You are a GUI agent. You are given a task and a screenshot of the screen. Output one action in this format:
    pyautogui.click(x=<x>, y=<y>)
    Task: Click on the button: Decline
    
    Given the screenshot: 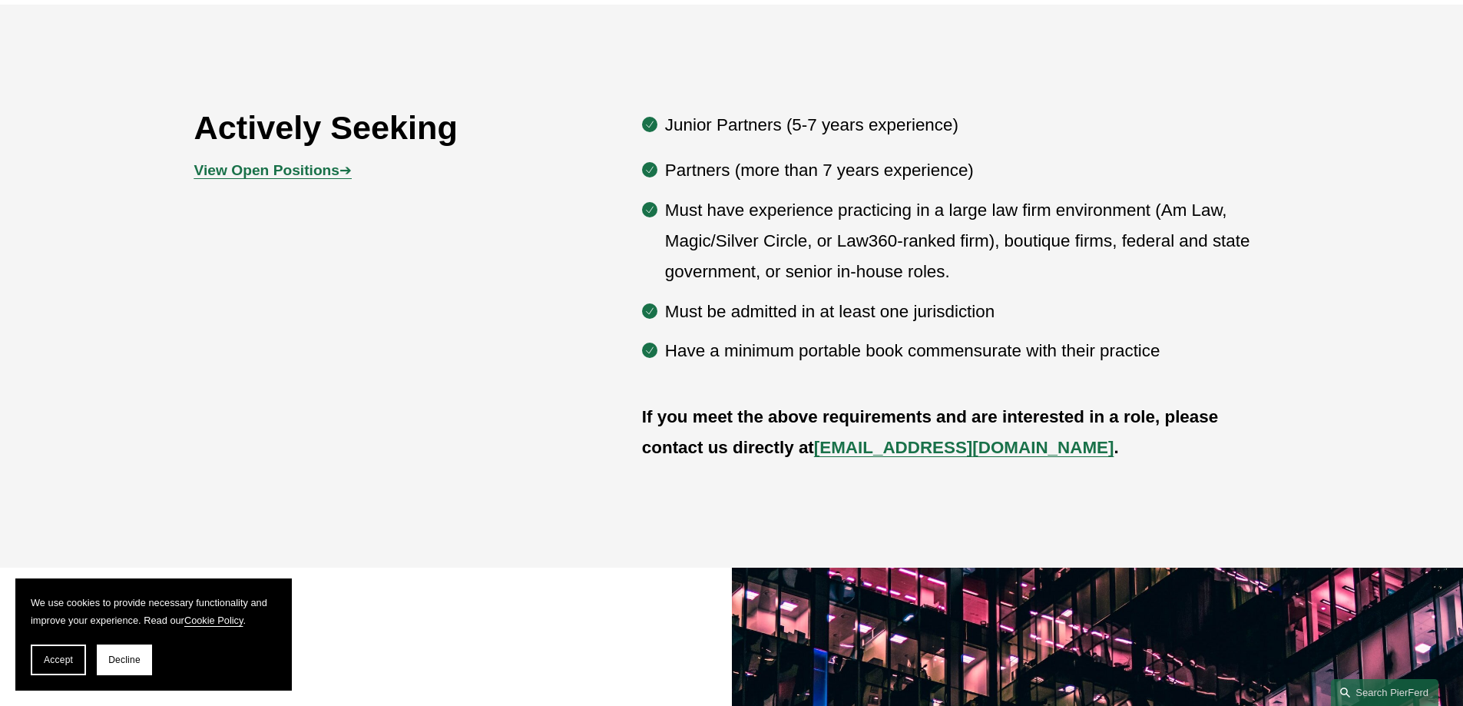 What is the action you would take?
    pyautogui.click(x=124, y=660)
    